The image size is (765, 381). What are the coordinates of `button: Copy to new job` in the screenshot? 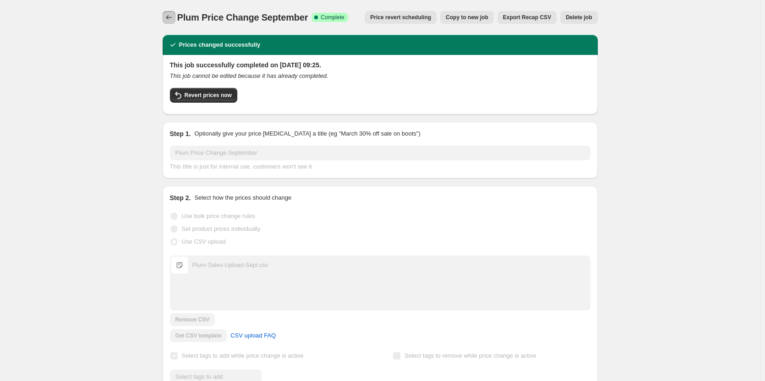 It's located at (467, 17).